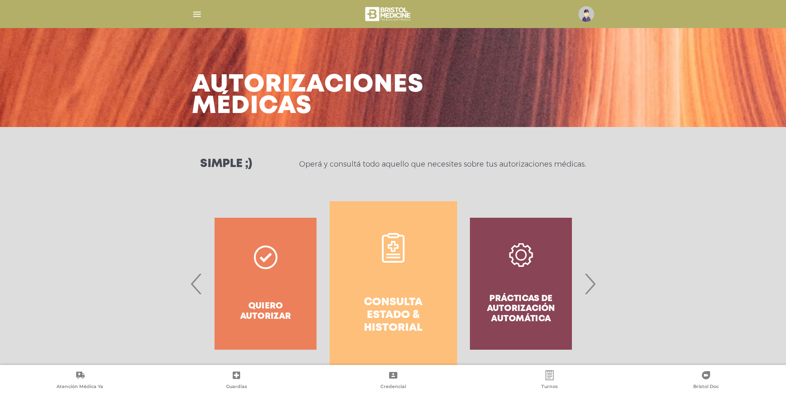 The image size is (786, 393). I want to click on p: Operá y consultá todo aquello que necesites sobre tus autorizaciones médicas., so click(442, 164).